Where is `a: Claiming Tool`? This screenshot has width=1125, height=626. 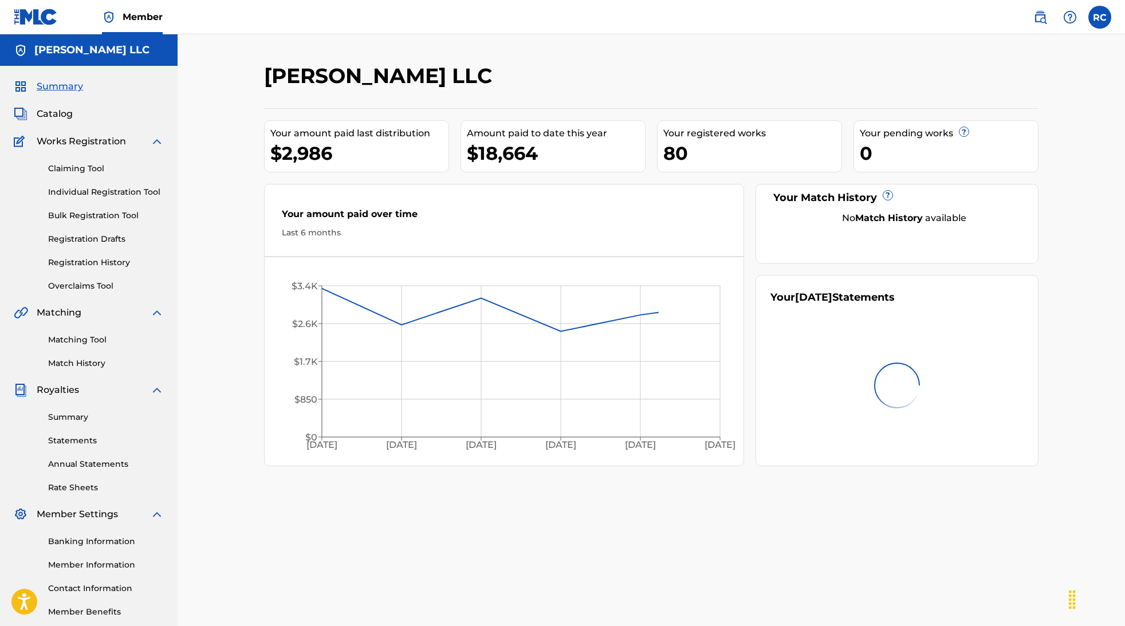 a: Claiming Tool is located at coordinates (106, 168).